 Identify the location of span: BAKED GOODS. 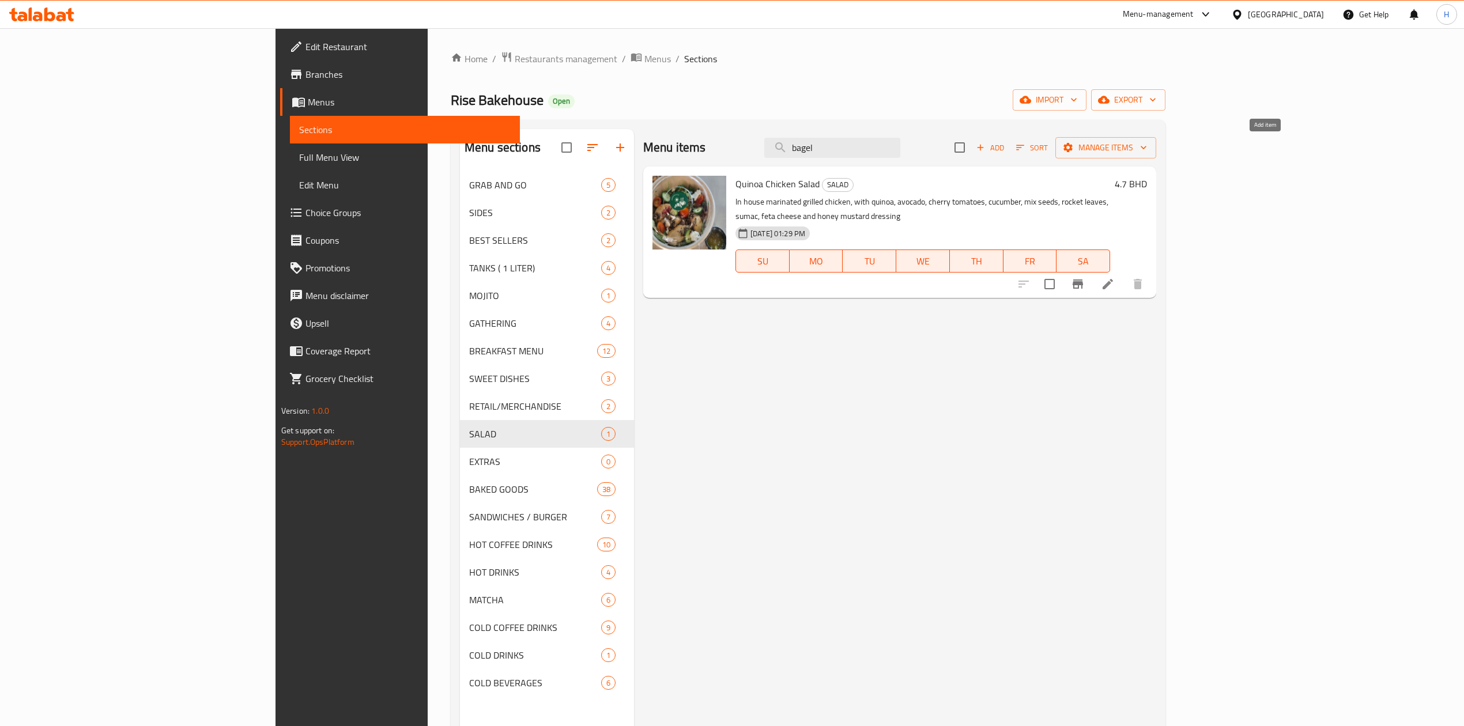
(533, 489).